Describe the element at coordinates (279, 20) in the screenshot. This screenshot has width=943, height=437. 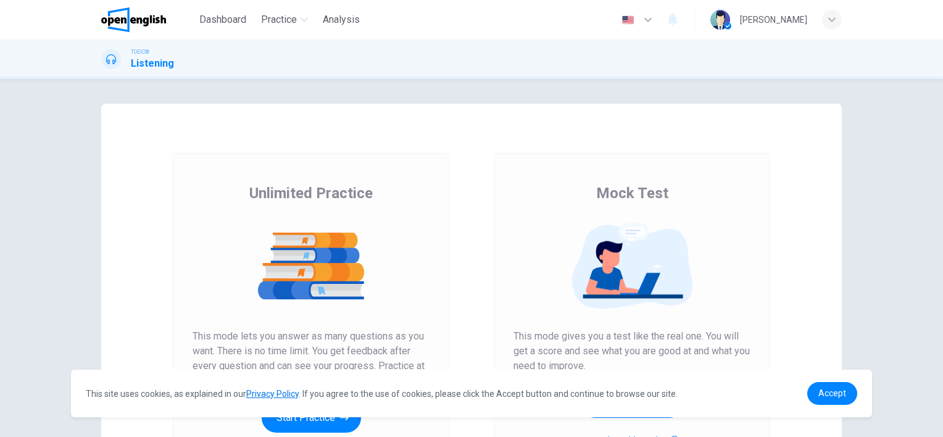
I see `span: Practice` at that location.